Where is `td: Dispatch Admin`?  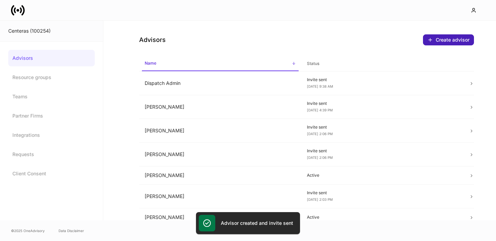
td: Dispatch Admin is located at coordinates (220, 83).